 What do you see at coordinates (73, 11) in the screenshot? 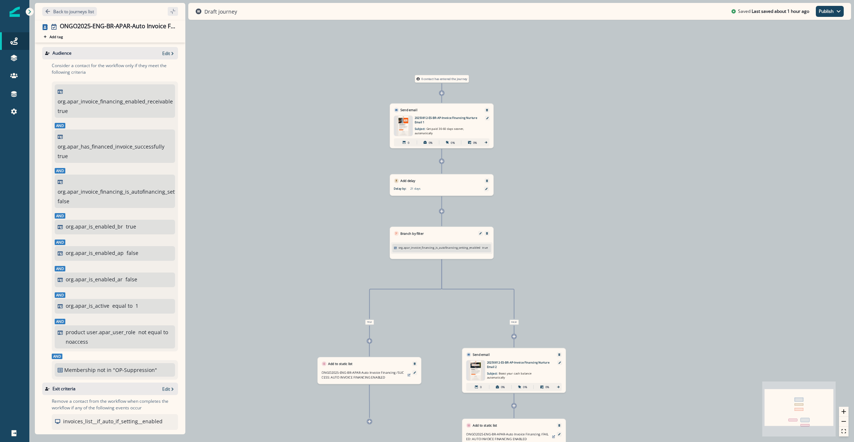
I see `p: Back to journeys list` at bounding box center [73, 11].